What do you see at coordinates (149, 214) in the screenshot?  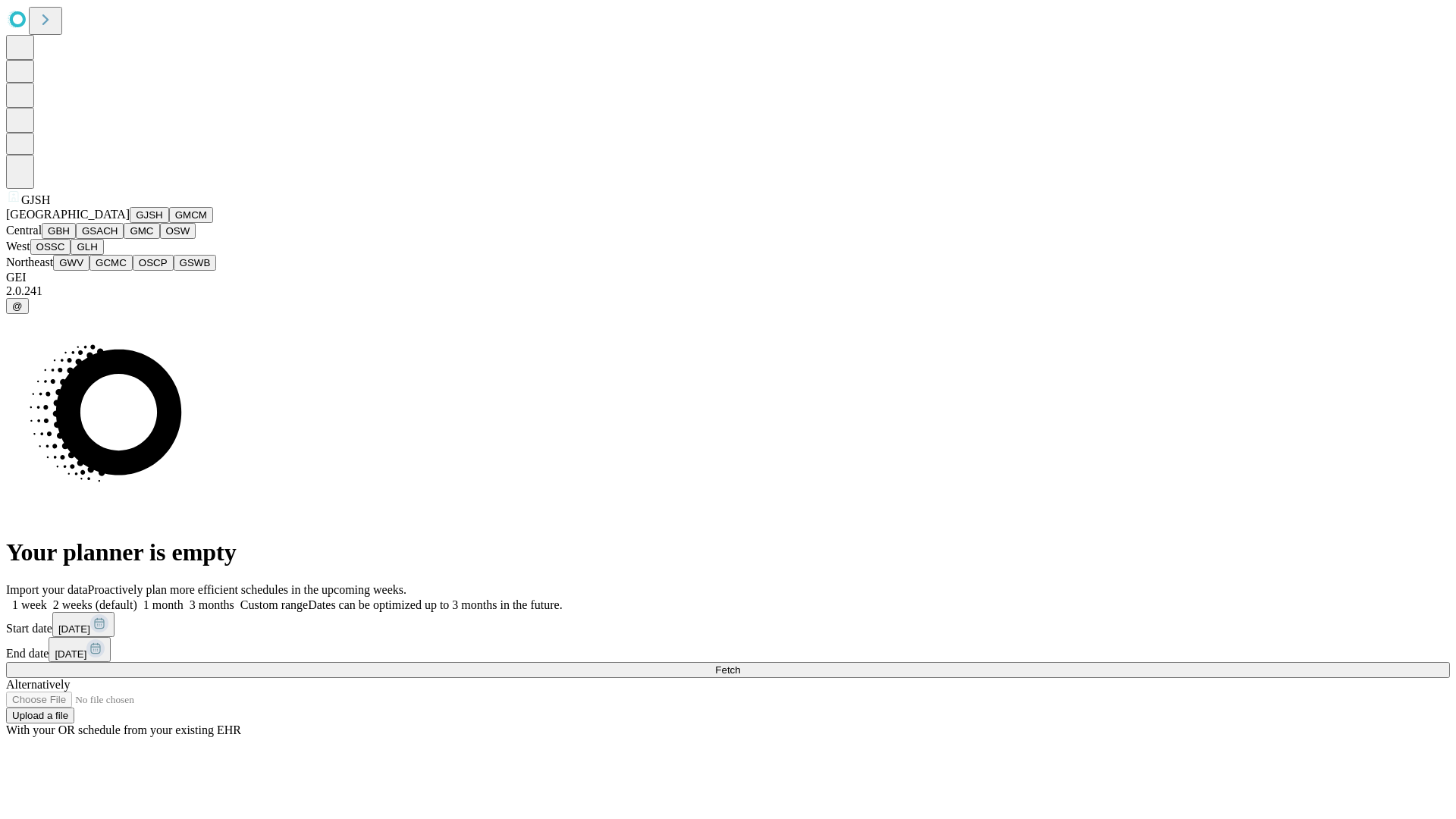 I see `button: GJSH` at bounding box center [149, 214].